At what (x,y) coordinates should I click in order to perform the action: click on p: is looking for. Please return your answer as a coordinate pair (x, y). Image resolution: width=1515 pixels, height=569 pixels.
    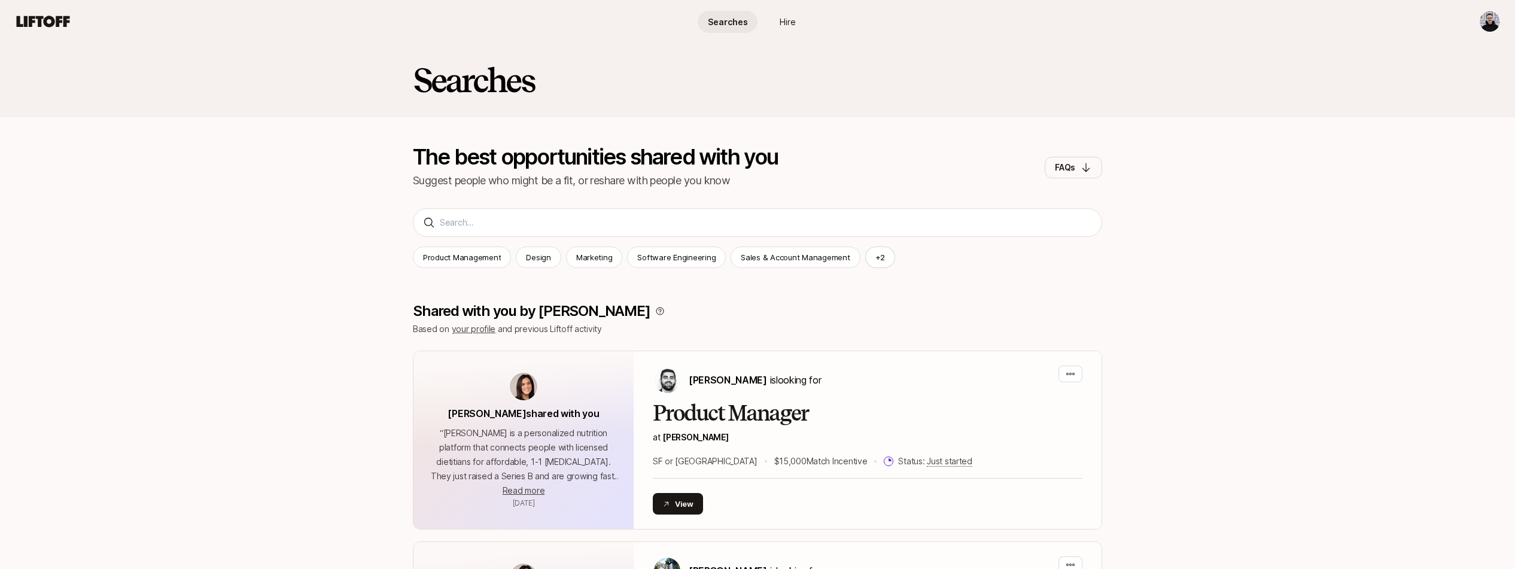
    Looking at the image, I should click on (754, 380).